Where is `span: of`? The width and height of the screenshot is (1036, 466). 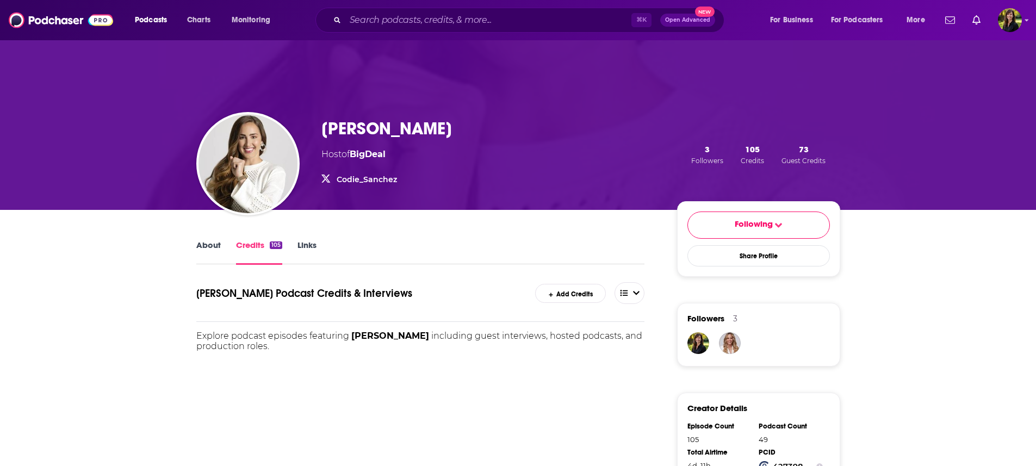
span: of is located at coordinates (363, 154).